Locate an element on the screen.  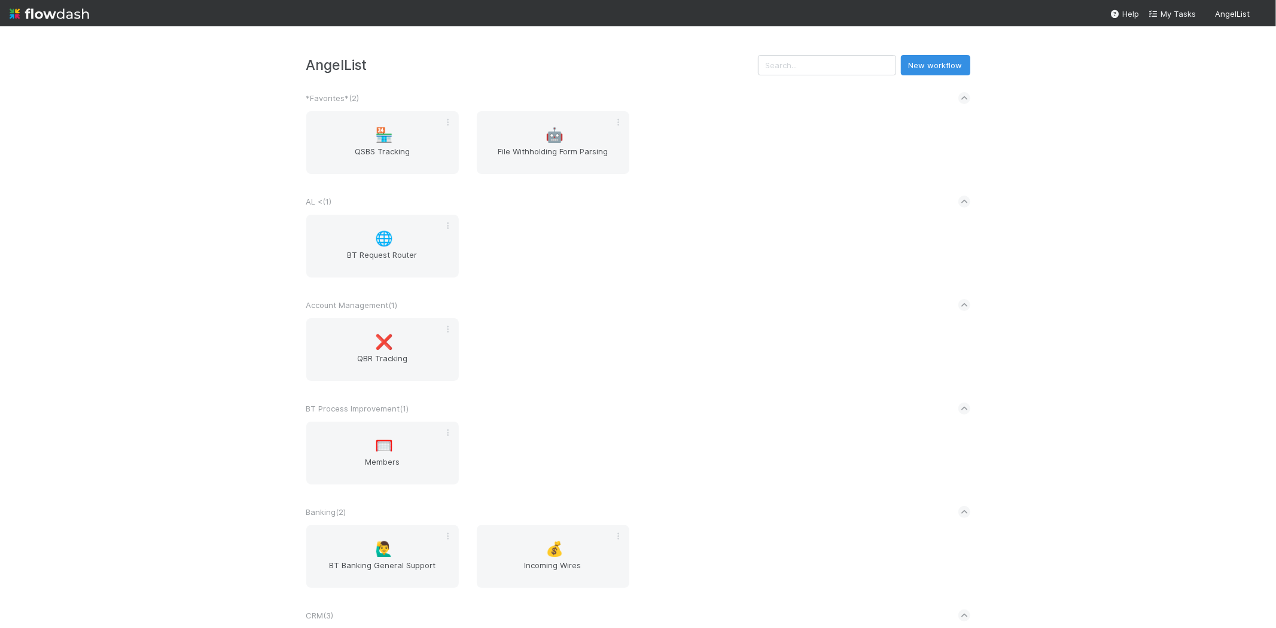
img: logo-inverted-e16ddd16eac7371096b0.svg is located at coordinates (49, 14).